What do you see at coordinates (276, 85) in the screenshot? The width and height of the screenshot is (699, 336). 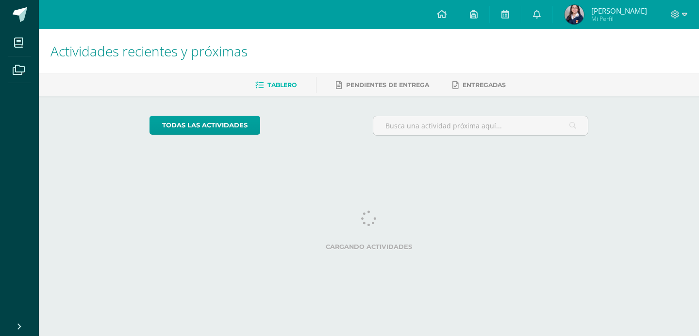 I see `a: Tablero` at bounding box center [276, 85].